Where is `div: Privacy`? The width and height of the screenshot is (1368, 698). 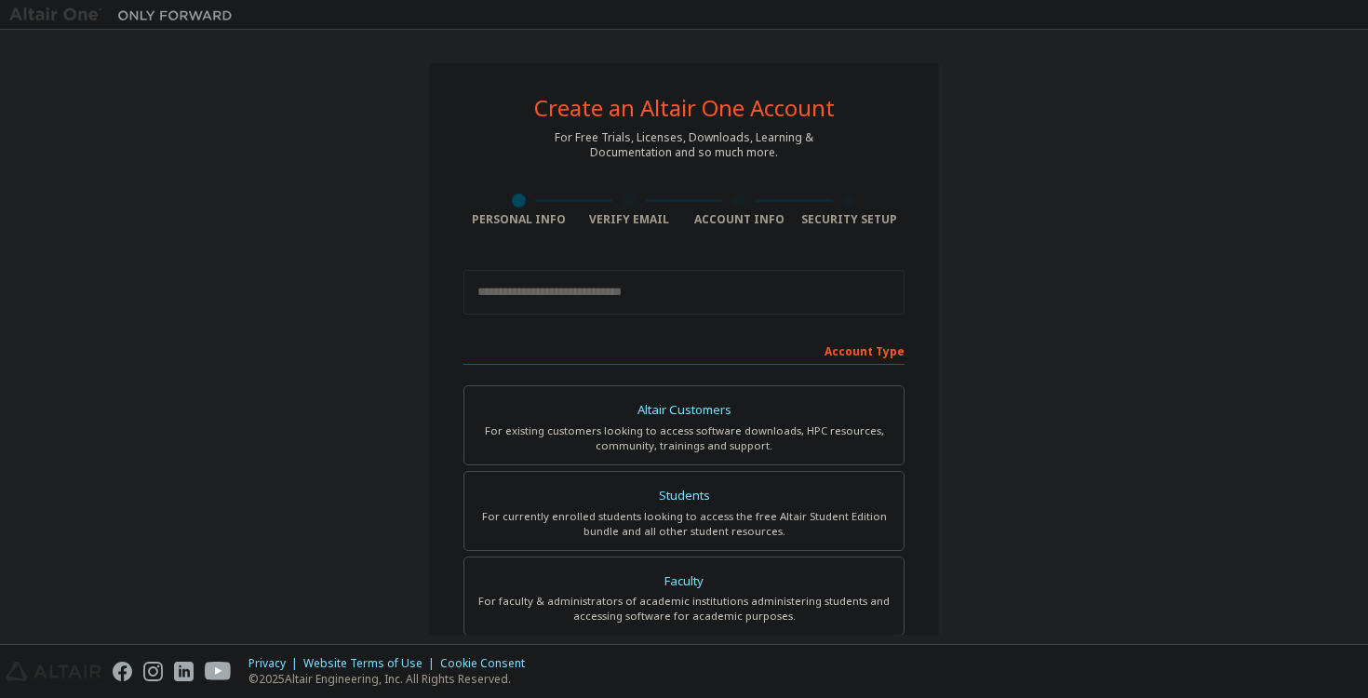 div: Privacy is located at coordinates (276, 664).